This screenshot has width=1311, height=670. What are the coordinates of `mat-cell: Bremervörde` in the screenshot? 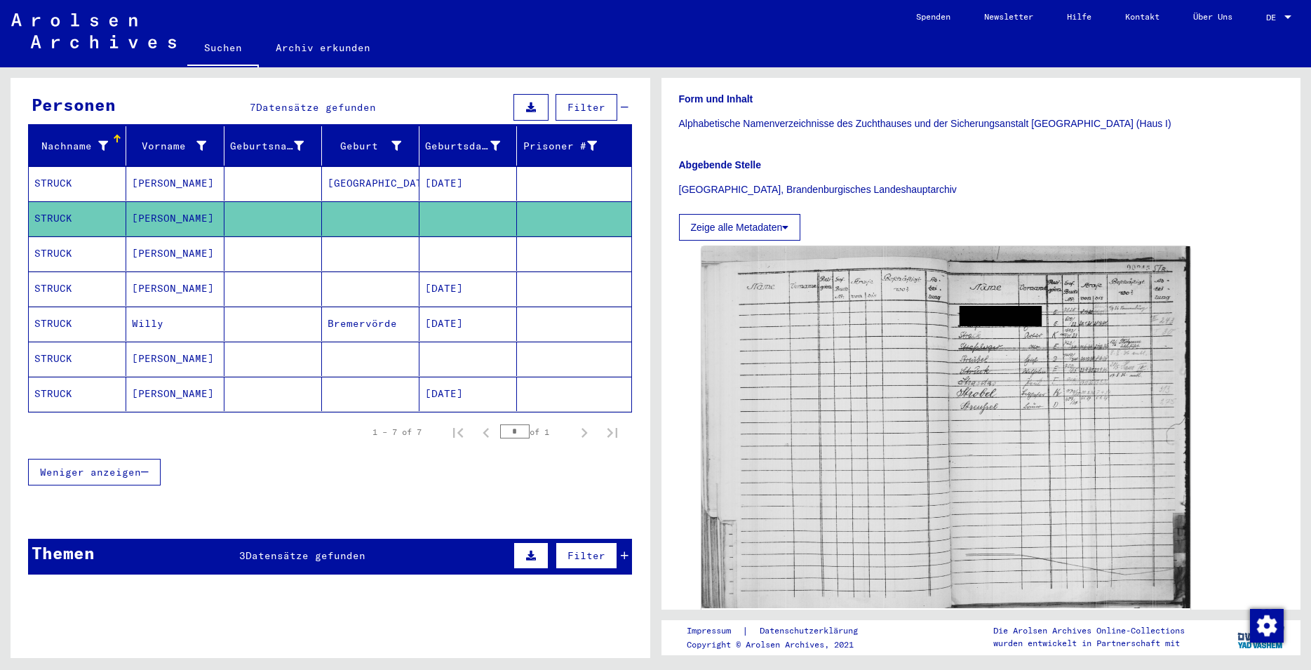 It's located at (370, 323).